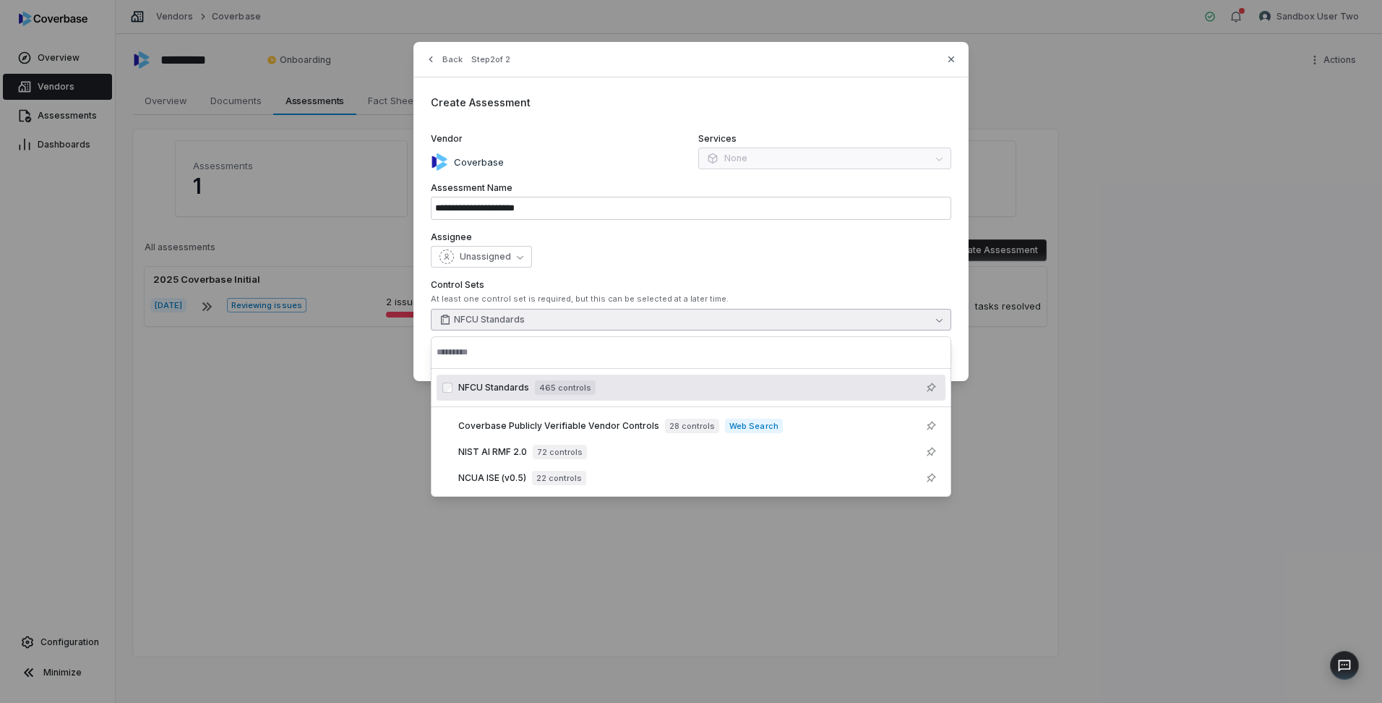 Image resolution: width=1382 pixels, height=703 pixels. What do you see at coordinates (691, 432) in the screenshot?
I see `div: Suggestions` at bounding box center [691, 432].